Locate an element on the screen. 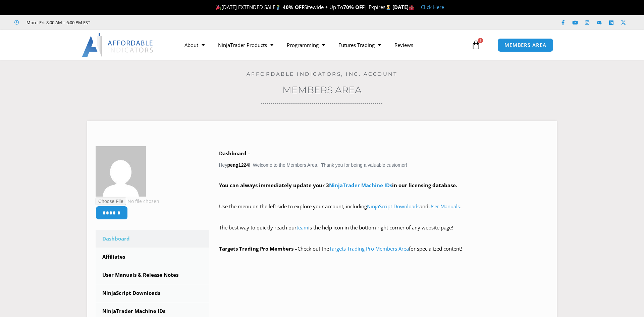  span: 1 is located at coordinates (480, 41).